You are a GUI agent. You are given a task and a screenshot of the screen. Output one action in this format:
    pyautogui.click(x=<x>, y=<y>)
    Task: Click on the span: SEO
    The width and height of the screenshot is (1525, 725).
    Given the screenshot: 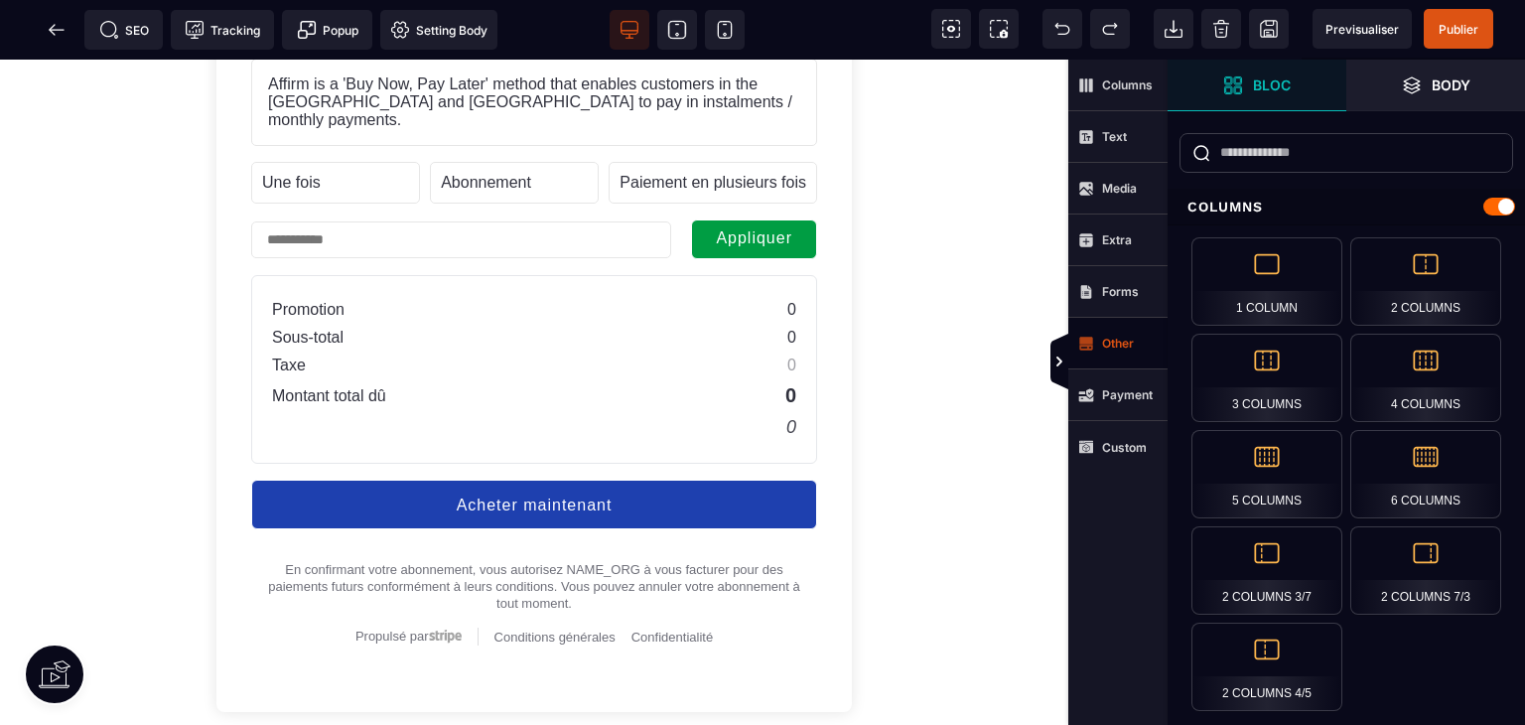 What is the action you would take?
    pyautogui.click(x=124, y=30)
    